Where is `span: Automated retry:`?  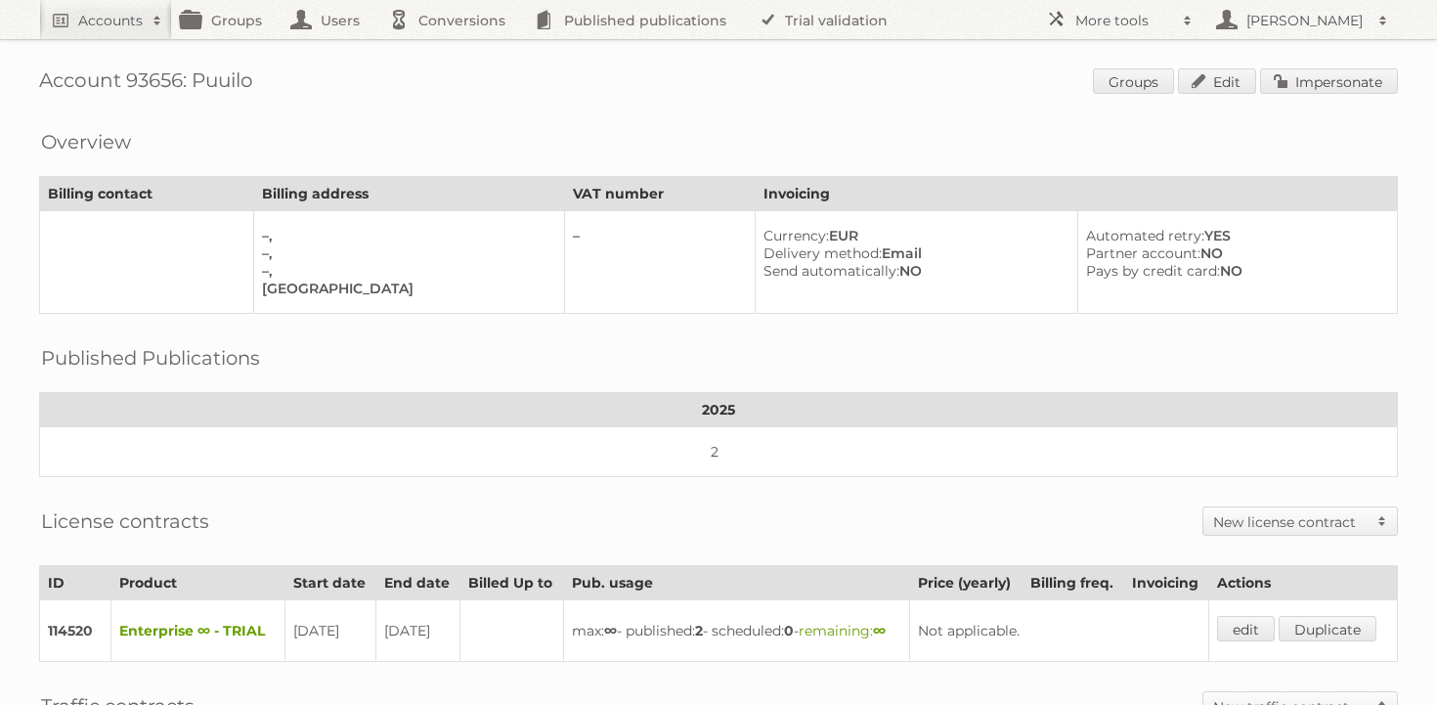
span: Automated retry: is located at coordinates (1145, 236).